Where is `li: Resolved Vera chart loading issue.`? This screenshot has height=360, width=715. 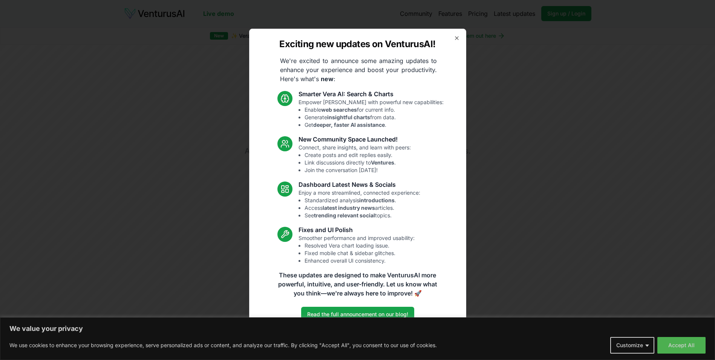
li: Resolved Vera chart loading issue. is located at coordinates (360, 246).